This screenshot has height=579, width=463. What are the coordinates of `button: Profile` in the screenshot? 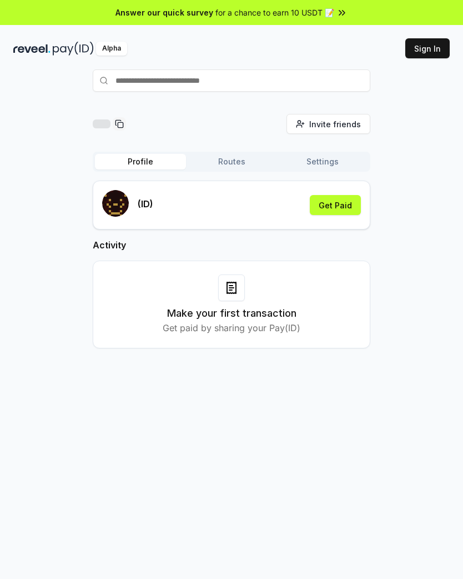 It's located at (140, 162).